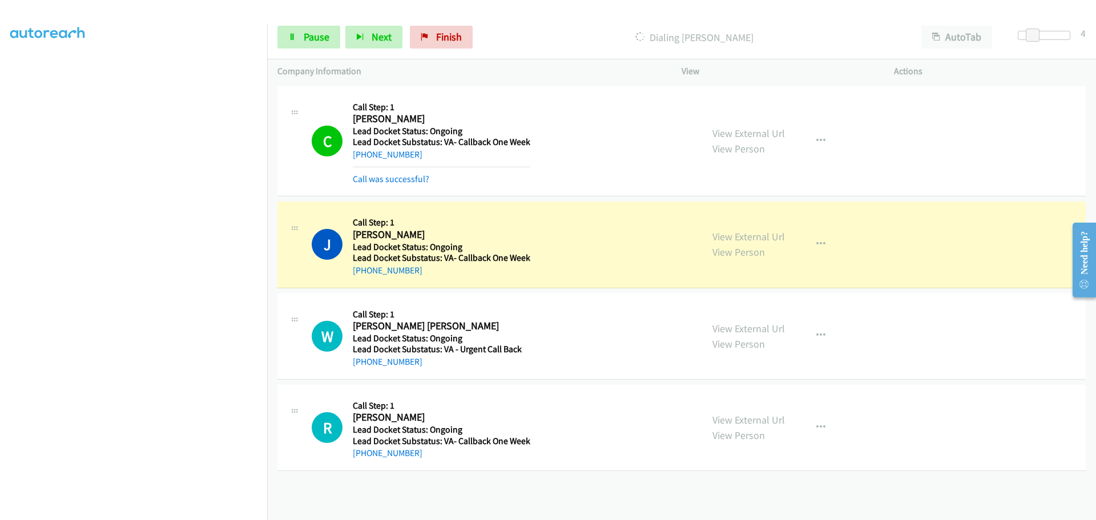 This screenshot has height=520, width=1096. Describe the element at coordinates (777, 71) in the screenshot. I see `p: View` at that location.